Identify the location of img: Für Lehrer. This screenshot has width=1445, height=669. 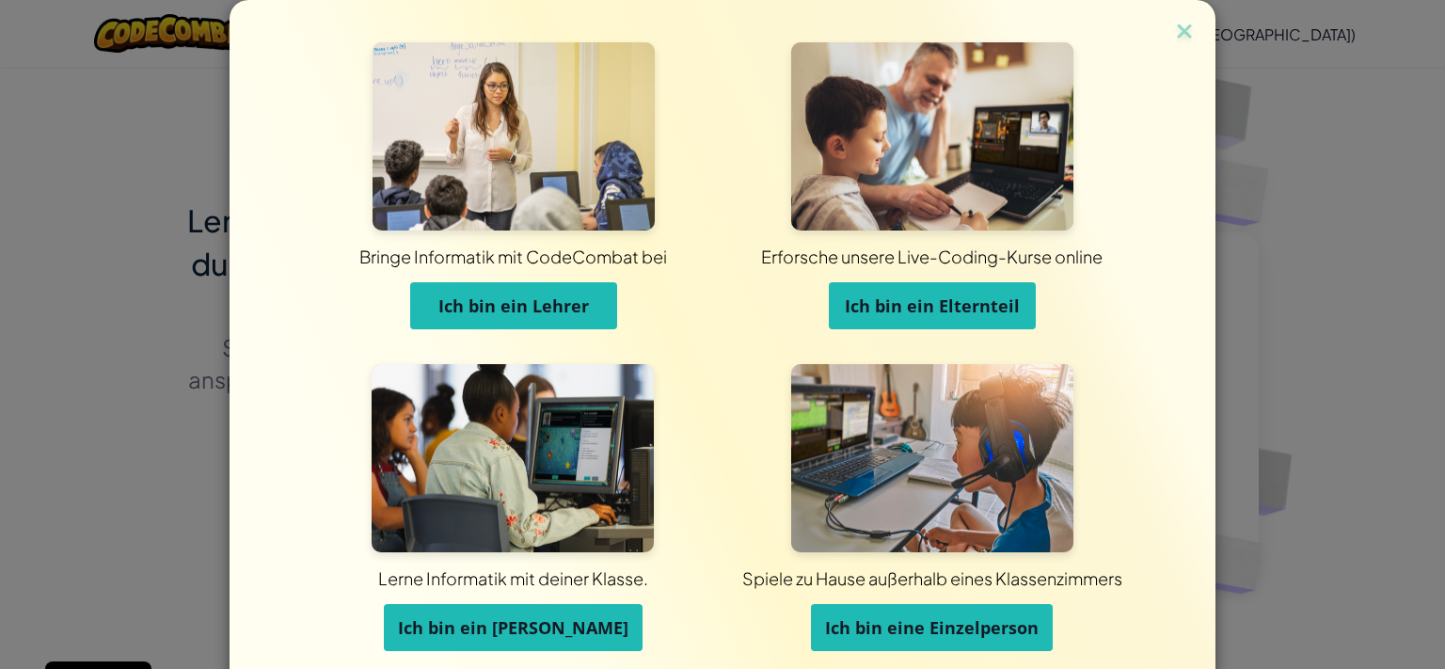
(514, 136).